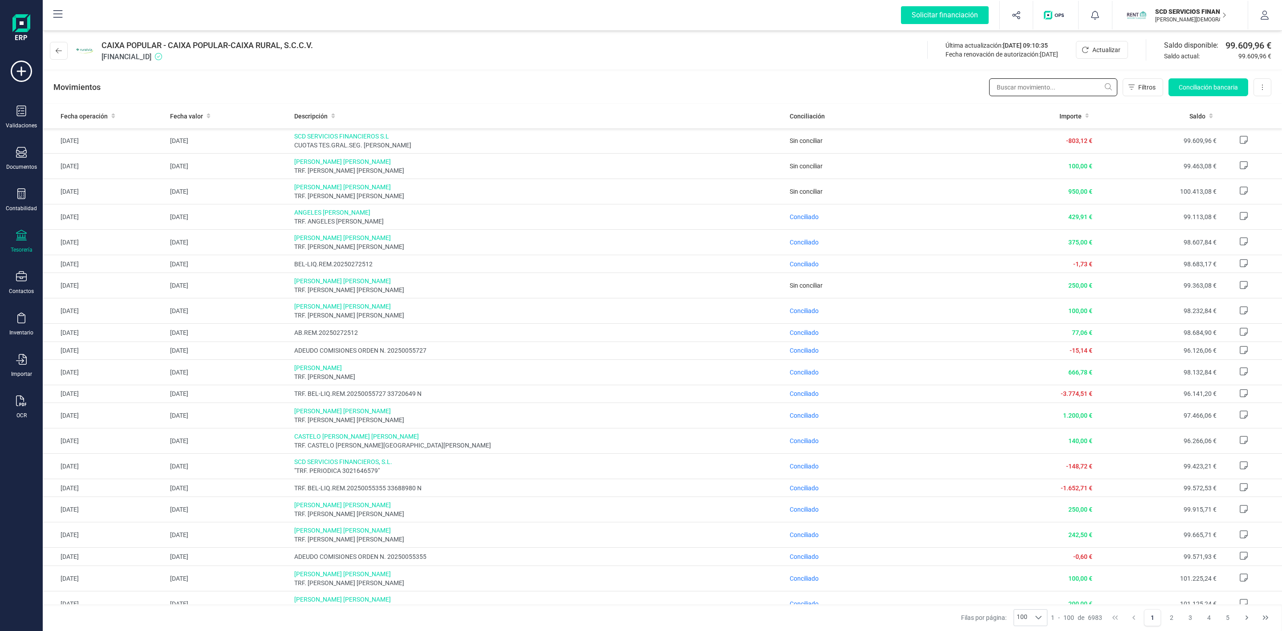 The width and height of the screenshot is (1282, 631). What do you see at coordinates (944, 15) in the screenshot?
I see `div: Solicitar financiación` at bounding box center [944, 15].